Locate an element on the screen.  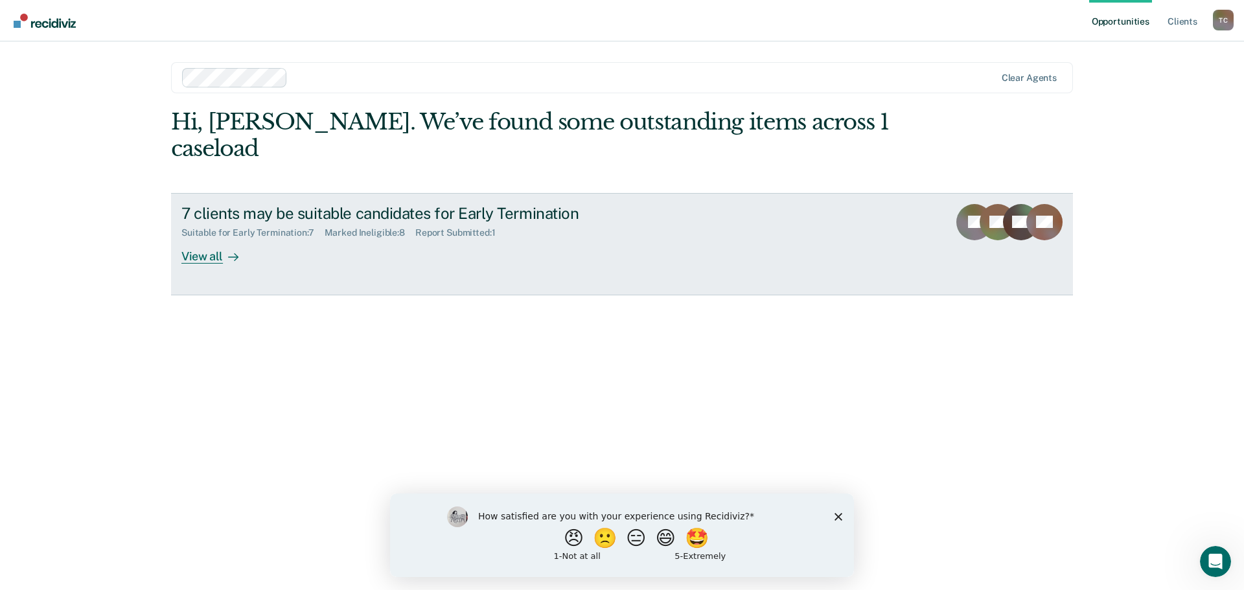
div: T C is located at coordinates (1224, 20).